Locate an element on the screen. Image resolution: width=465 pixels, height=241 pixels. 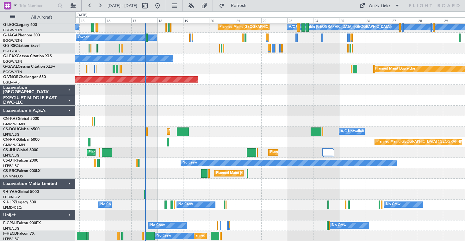
a: 9H-YAAGlobal 5000 is located at coordinates (21, 192).